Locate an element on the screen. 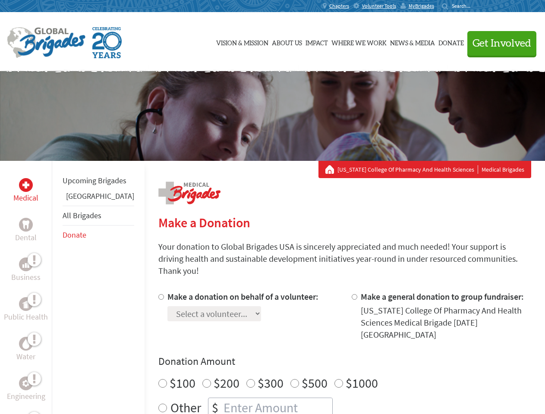  h2: Make a Donation is located at coordinates (345, 223).